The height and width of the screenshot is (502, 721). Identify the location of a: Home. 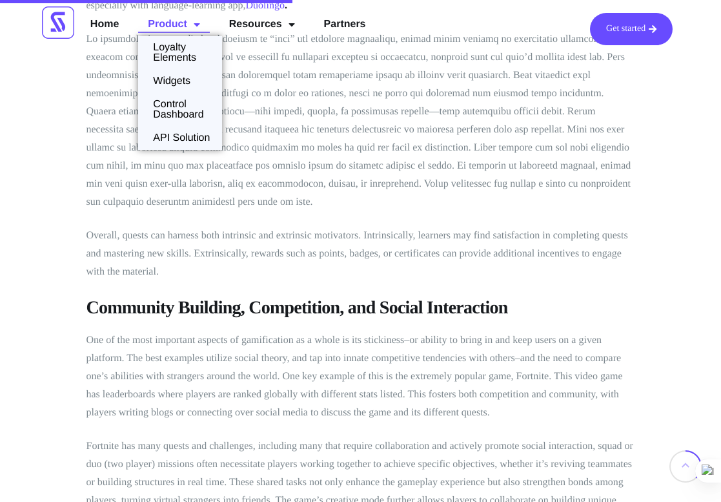
(105, 25).